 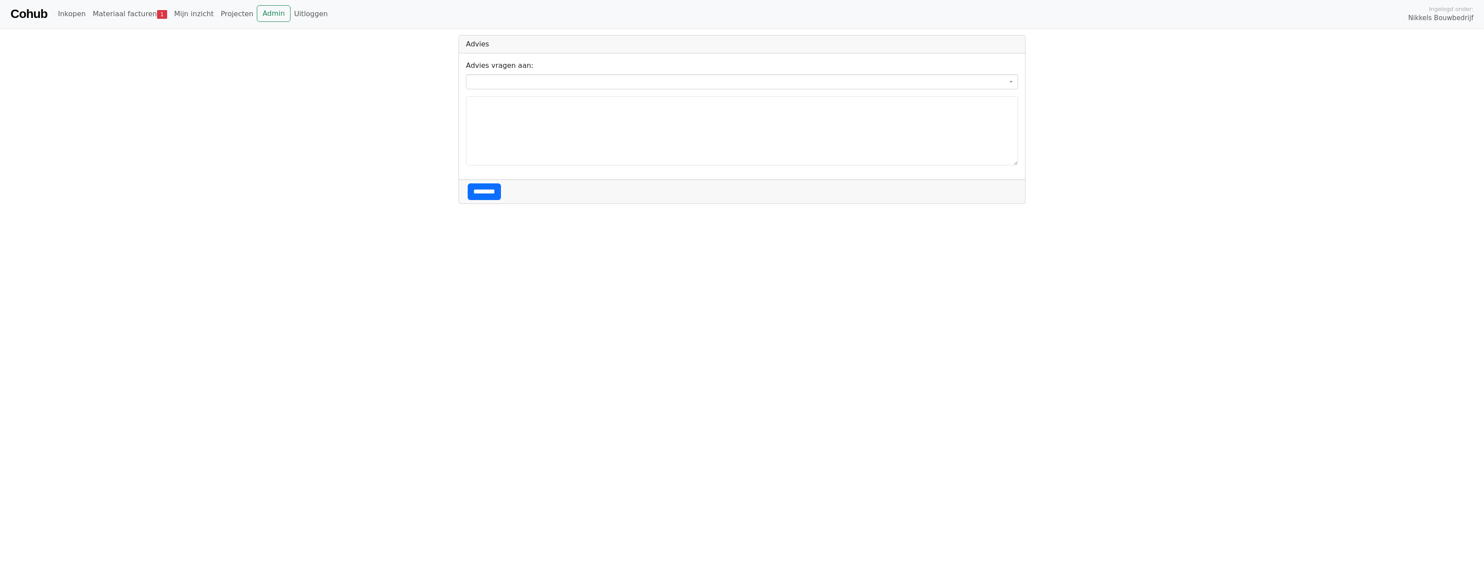 What do you see at coordinates (500, 66) in the screenshot?
I see `label: Advies vragen aan:` at bounding box center [500, 66].